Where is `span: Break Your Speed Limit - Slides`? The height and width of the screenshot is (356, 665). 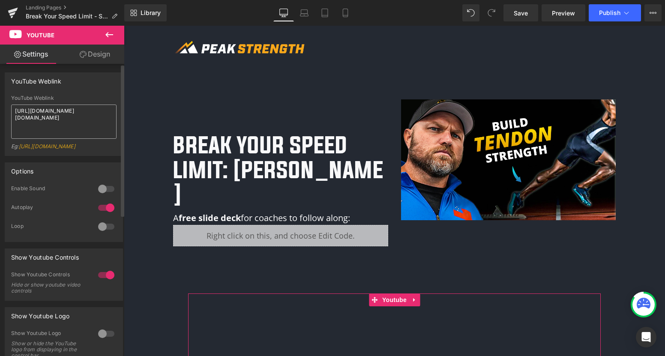
span: Break Your Speed Limit - Slides is located at coordinates (67, 16).